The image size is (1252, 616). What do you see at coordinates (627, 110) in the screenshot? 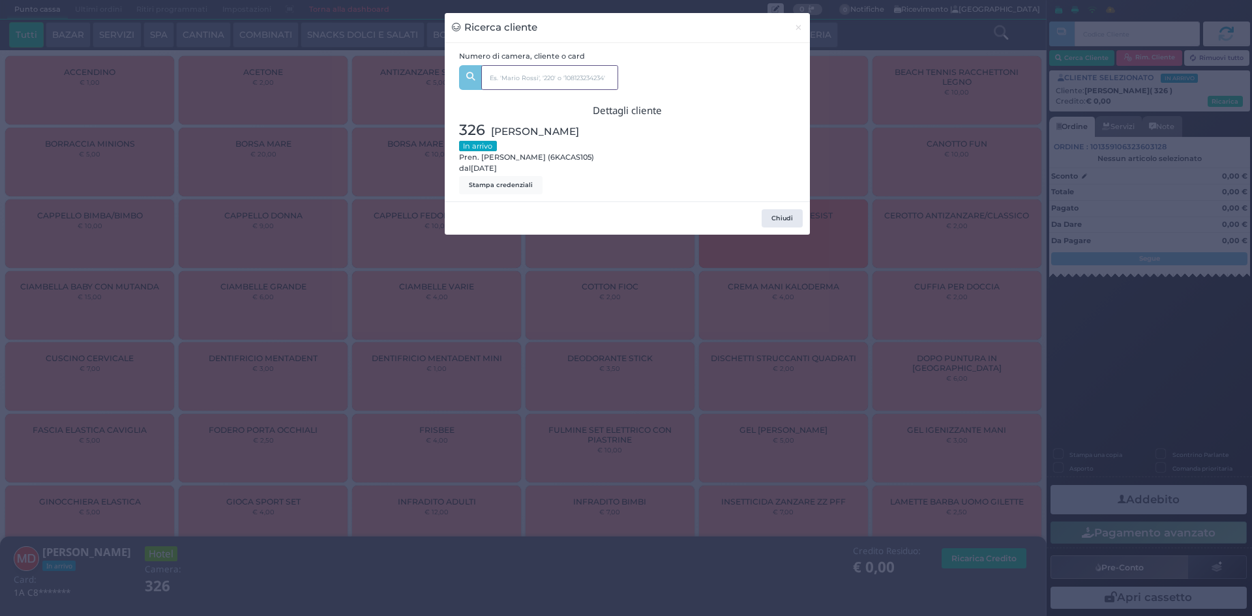
I see `h3: Dettagli cliente` at bounding box center [627, 110].